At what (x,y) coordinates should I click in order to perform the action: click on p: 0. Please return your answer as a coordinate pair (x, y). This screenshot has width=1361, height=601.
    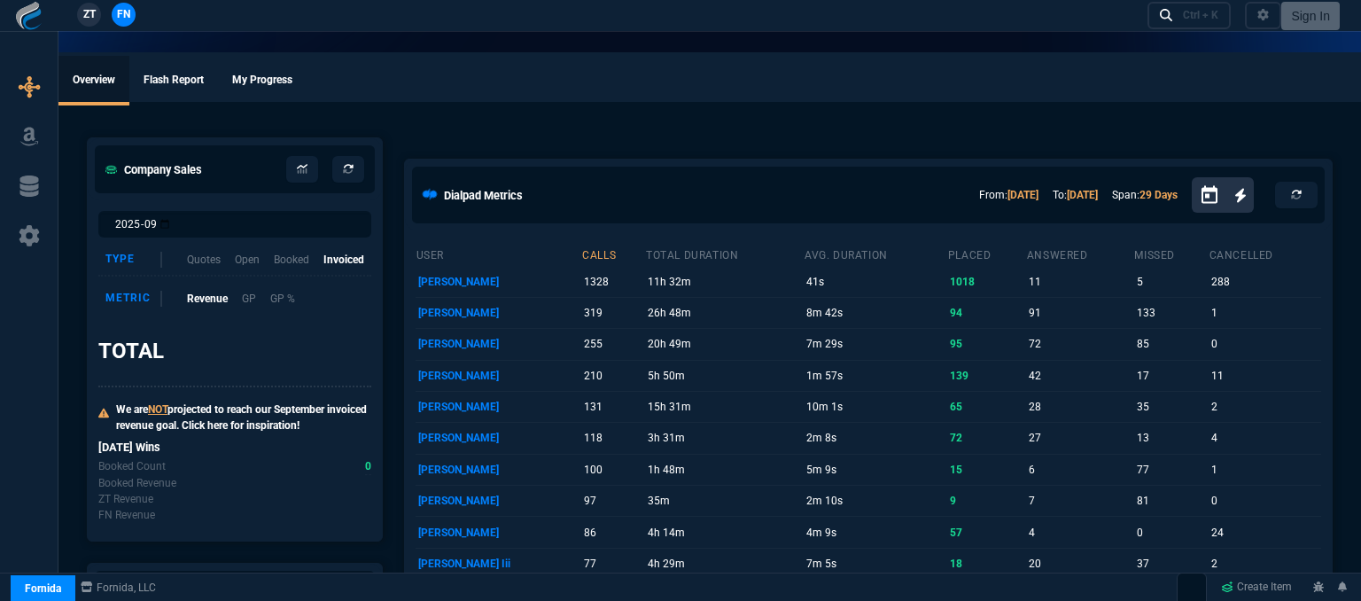
    Looking at the image, I should click on (1265, 344).